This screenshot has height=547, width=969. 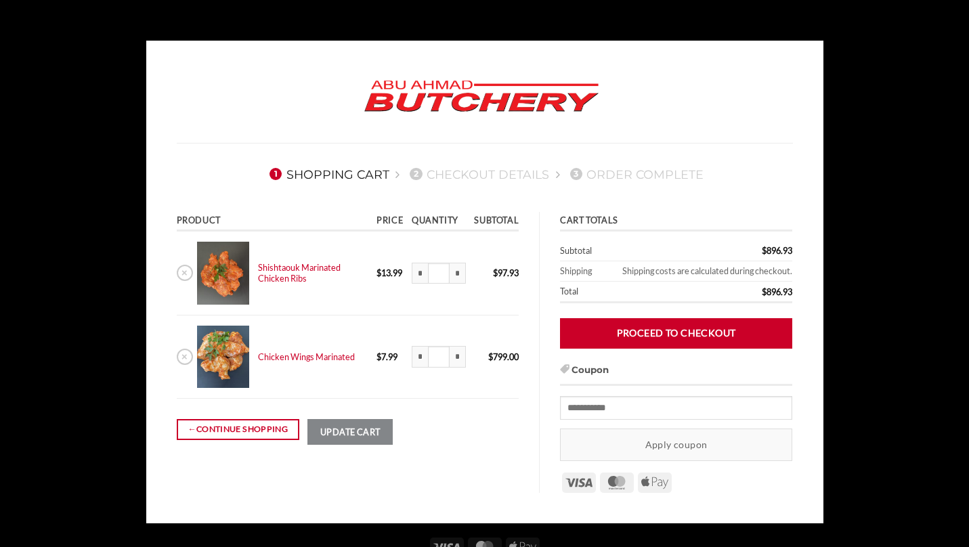 I want to click on span: 1, so click(x=276, y=174).